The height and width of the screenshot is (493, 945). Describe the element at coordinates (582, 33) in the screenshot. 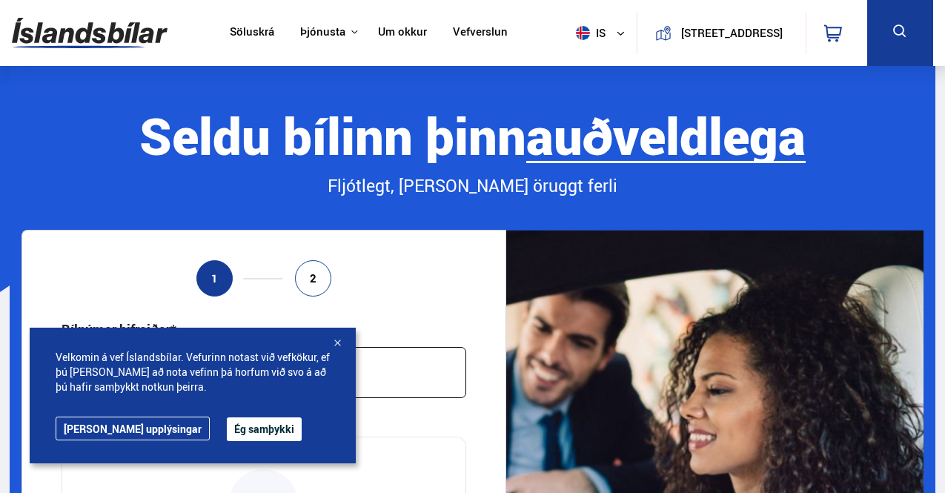

I see `img: svg+xml;base64,PHN2ZyB4bWxucz0iaHR0cDovL3d3dy53My5vcmcvMjAwMC9zdmciIHdpZHRoPSI1MTIiIGhlaWdodD0iNT...` at that location.